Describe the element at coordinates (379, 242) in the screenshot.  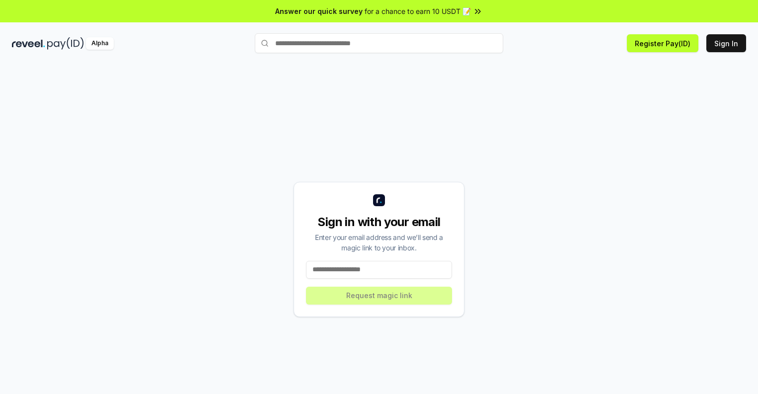
I see `div: Enter your email address and we’ll send a magic link to your inbox.` at that location.